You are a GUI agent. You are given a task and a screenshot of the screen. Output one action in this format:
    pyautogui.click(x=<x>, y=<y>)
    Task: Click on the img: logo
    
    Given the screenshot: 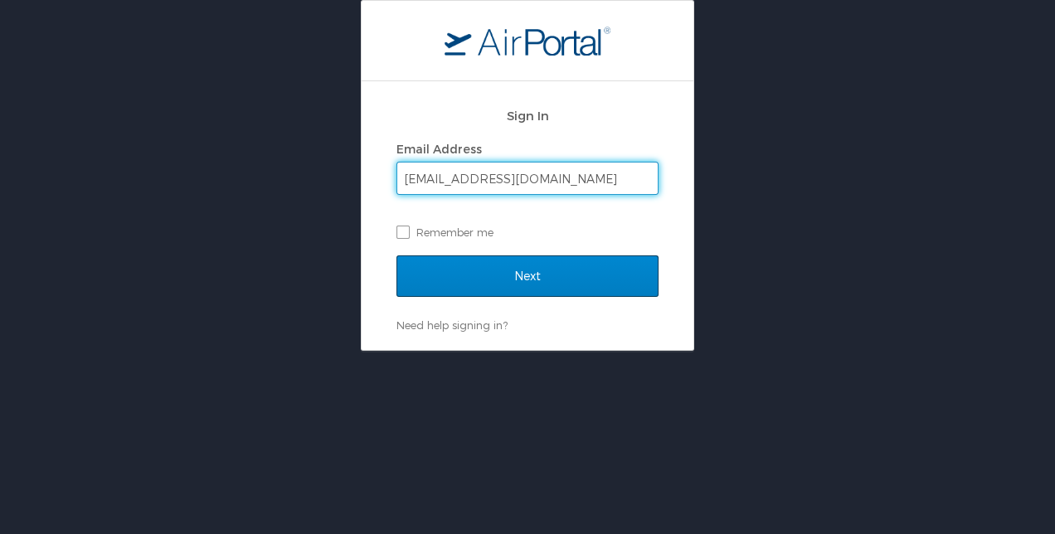 What is the action you would take?
    pyautogui.click(x=527, y=41)
    